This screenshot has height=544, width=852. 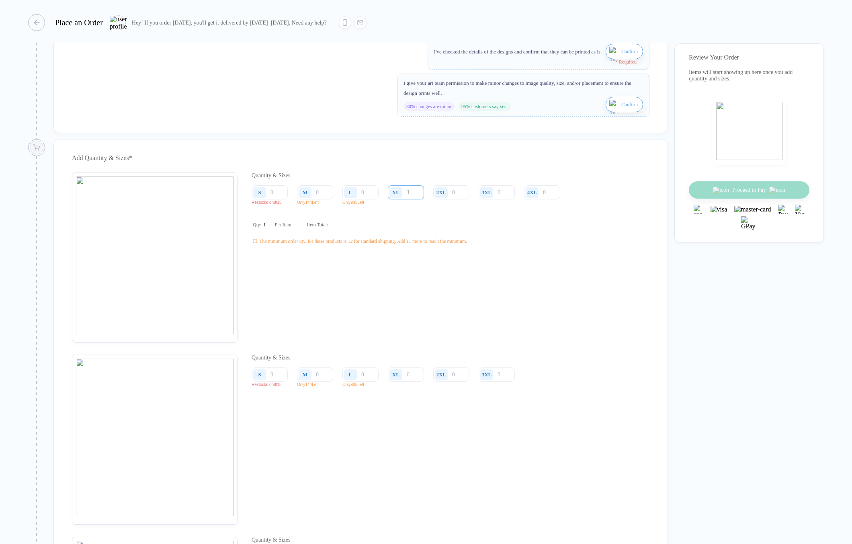 What do you see at coordinates (532, 193) in the screenshot?
I see `div: 4XL` at bounding box center [532, 193].